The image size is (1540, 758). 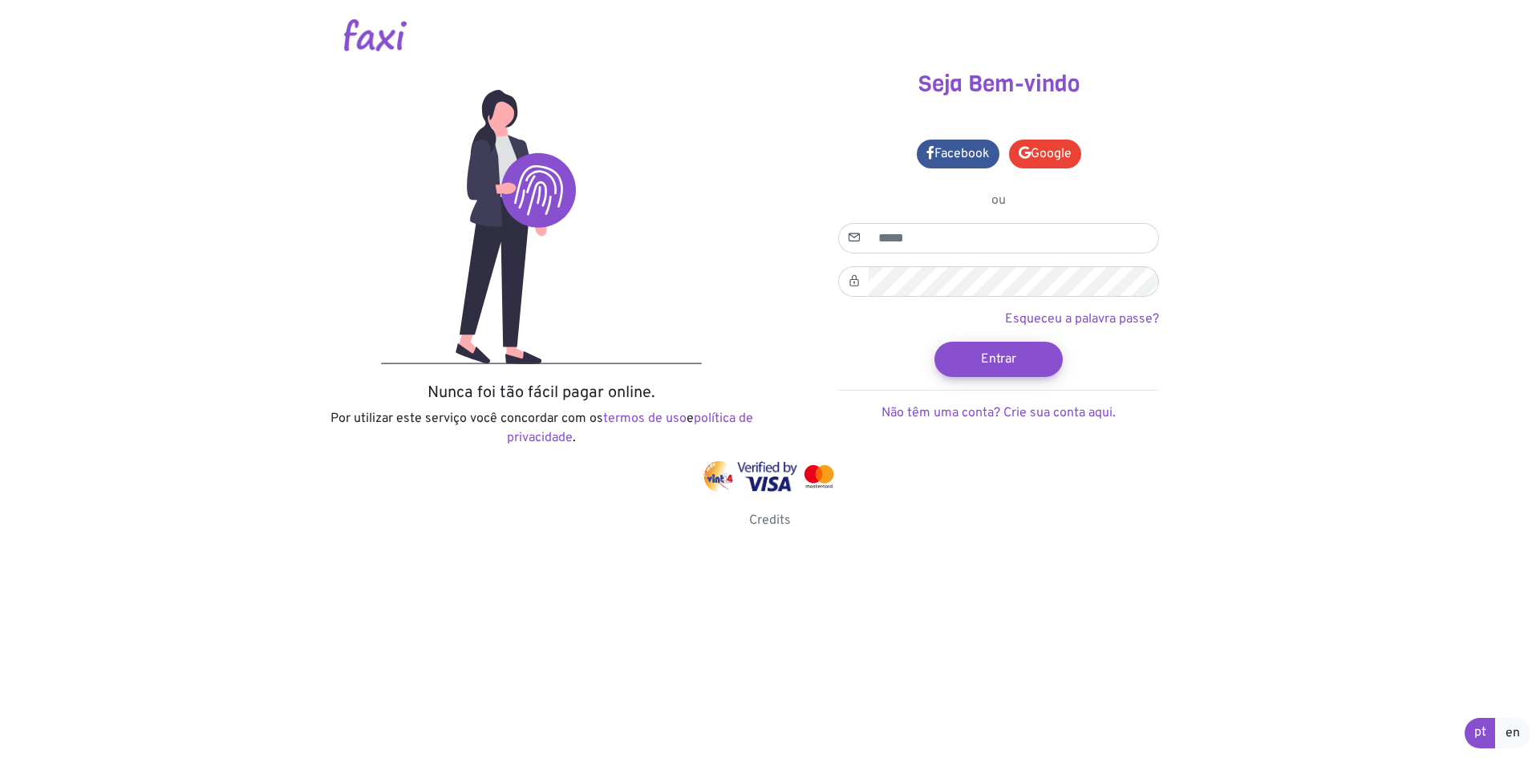 I want to click on a: termos de uso, so click(x=645, y=419).